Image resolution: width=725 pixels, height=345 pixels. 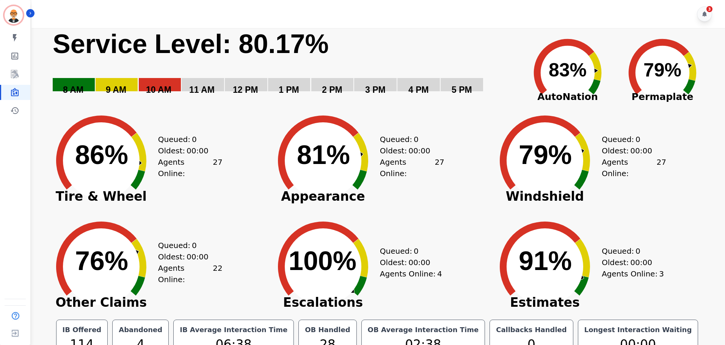 I want to click on div: Abandoned, so click(x=140, y=330).